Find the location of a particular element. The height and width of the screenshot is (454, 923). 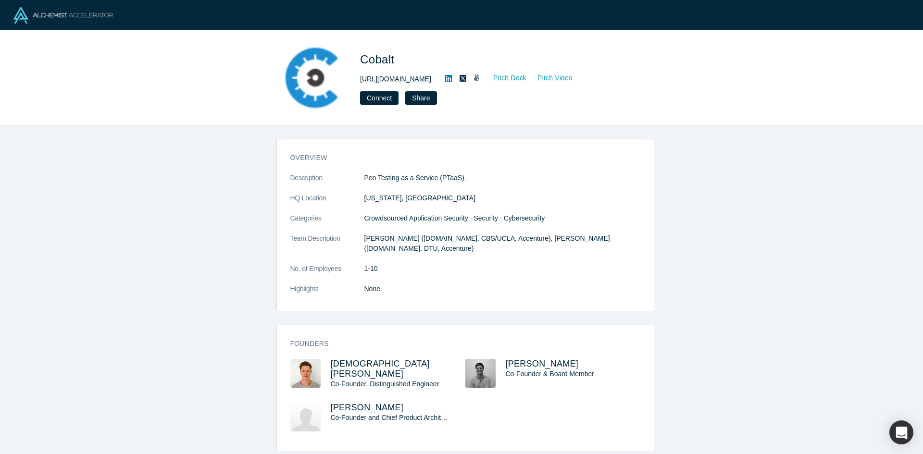

dt: Categories is located at coordinates (327, 224).